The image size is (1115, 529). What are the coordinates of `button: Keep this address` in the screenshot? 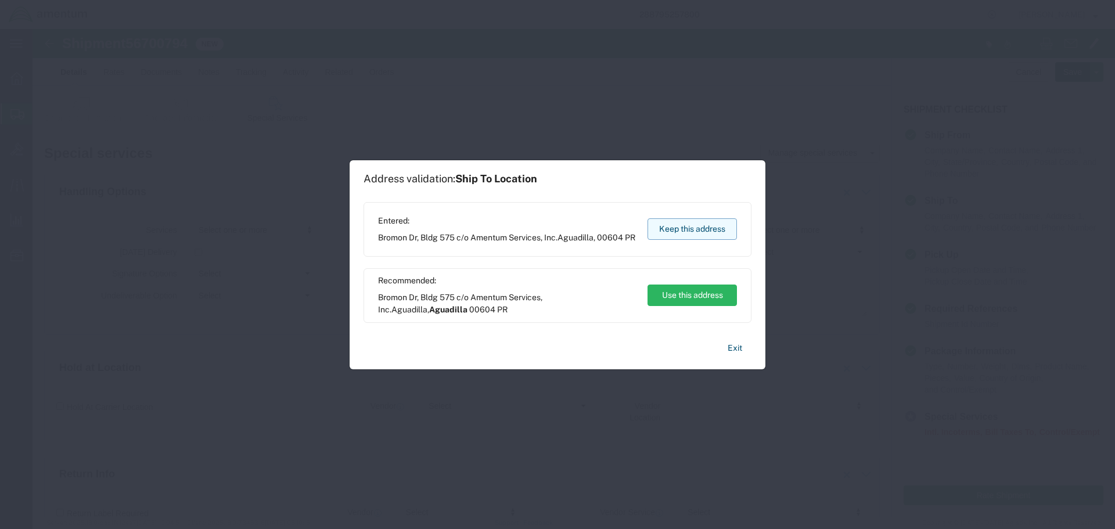 It's located at (692, 229).